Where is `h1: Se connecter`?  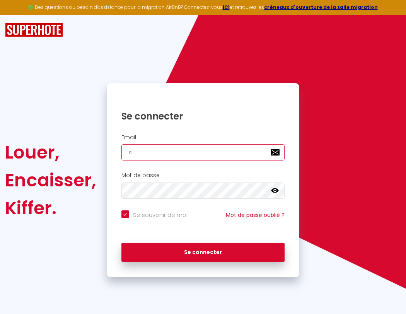
h1: Se connecter is located at coordinates (203, 116).